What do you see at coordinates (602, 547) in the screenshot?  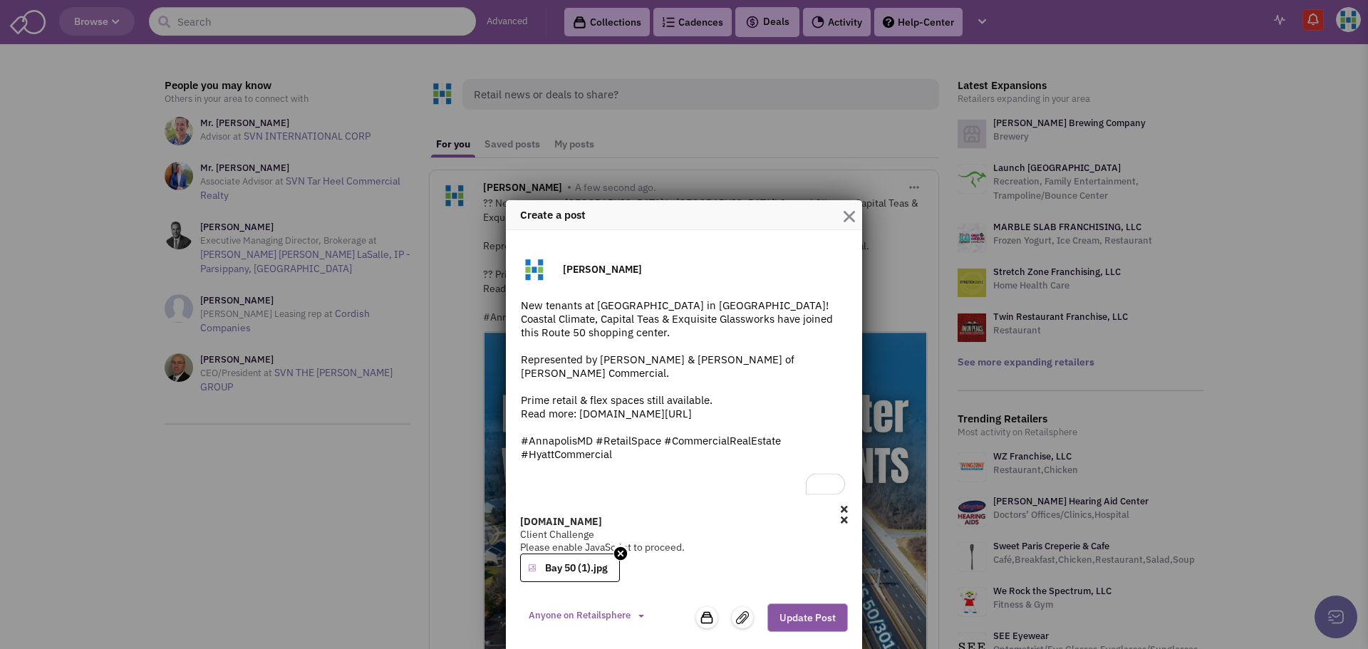 I see `span: Please enable JavaScript to proceed.` at bounding box center [602, 547].